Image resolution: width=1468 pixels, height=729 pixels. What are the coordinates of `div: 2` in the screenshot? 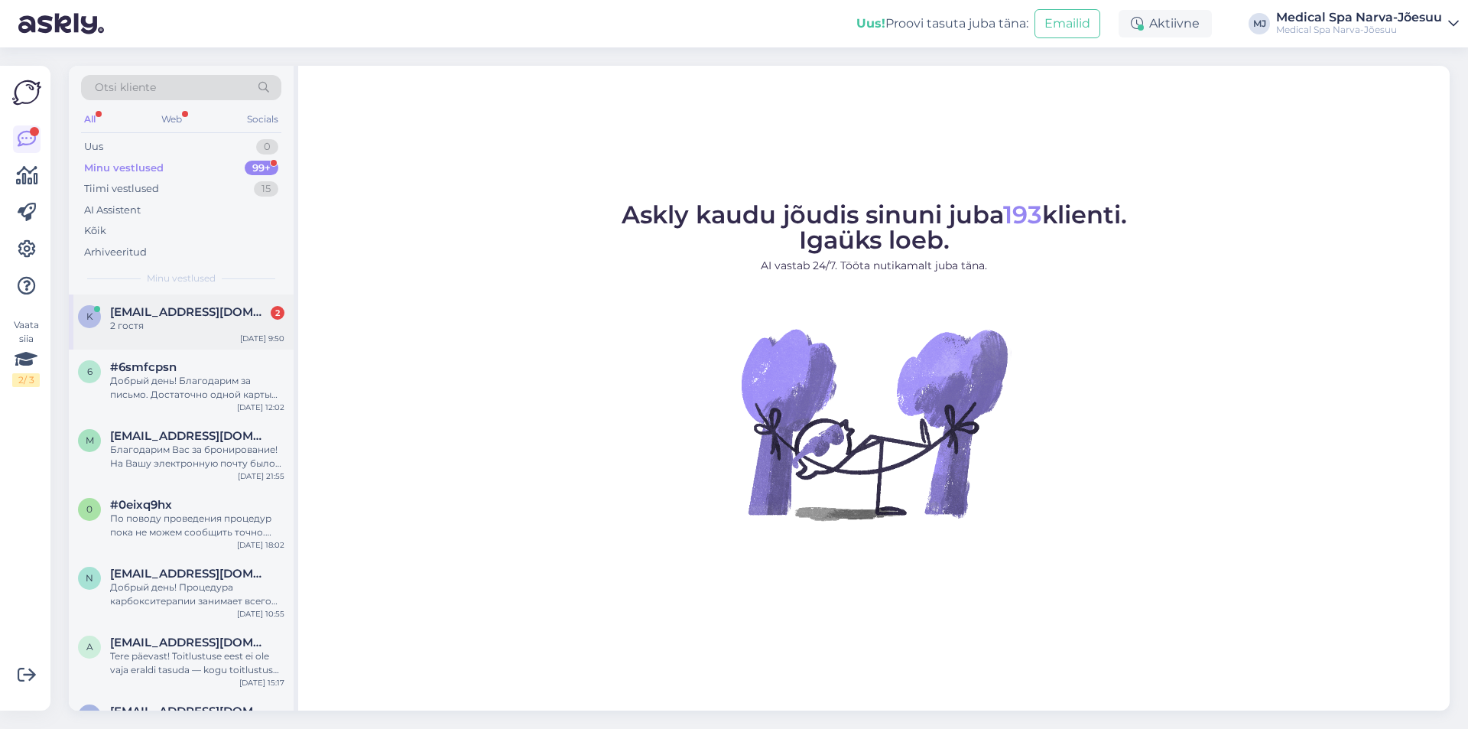 It's located at (278, 313).